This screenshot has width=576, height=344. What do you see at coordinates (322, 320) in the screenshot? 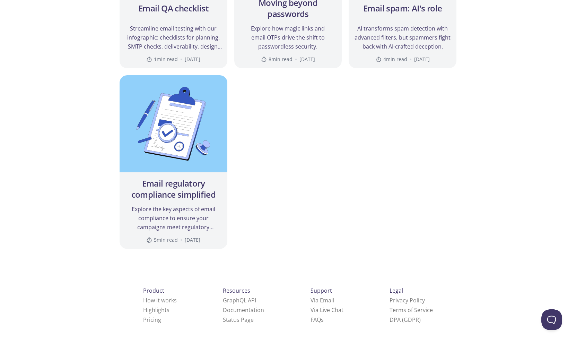
I see `span: s` at bounding box center [322, 320].